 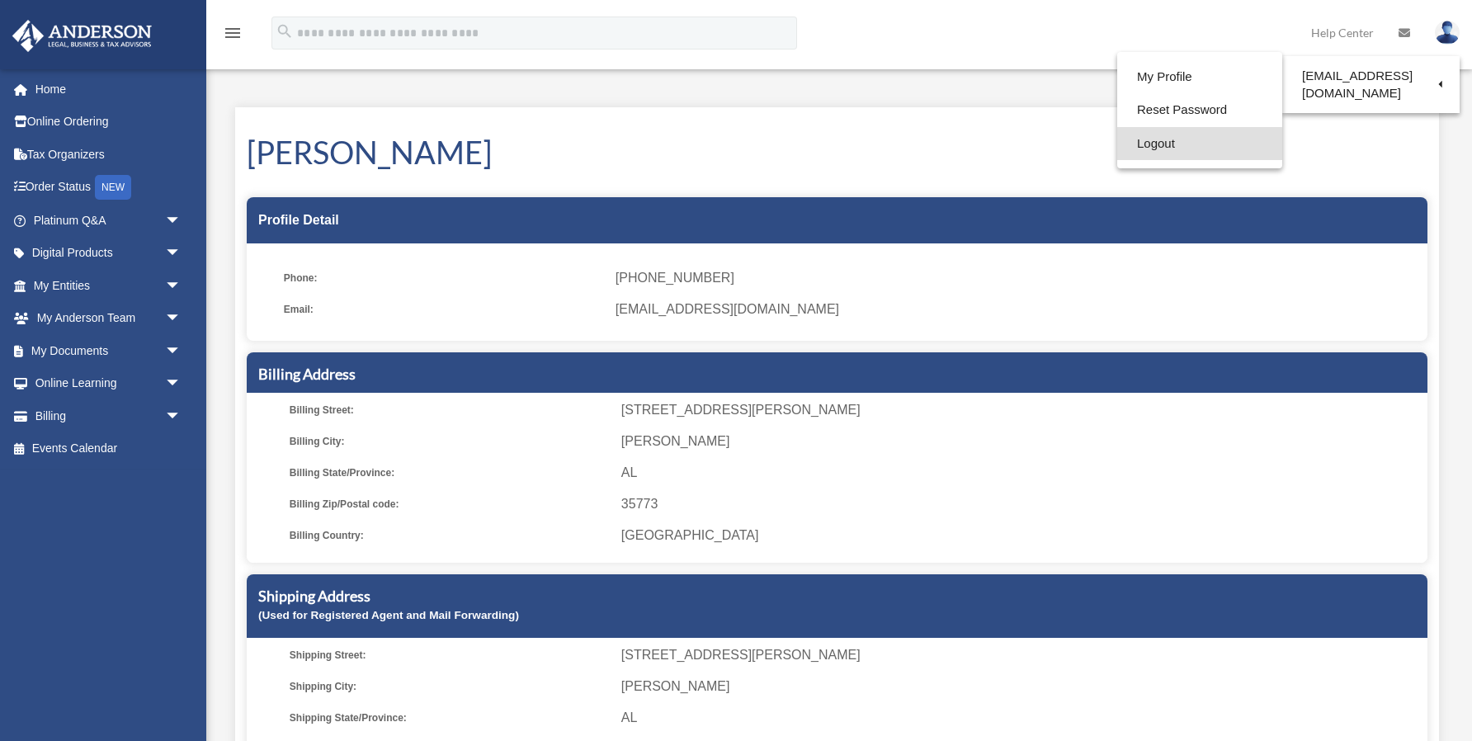 What do you see at coordinates (450, 718) in the screenshot?
I see `span: Shipping State/Province:` at bounding box center [450, 718].